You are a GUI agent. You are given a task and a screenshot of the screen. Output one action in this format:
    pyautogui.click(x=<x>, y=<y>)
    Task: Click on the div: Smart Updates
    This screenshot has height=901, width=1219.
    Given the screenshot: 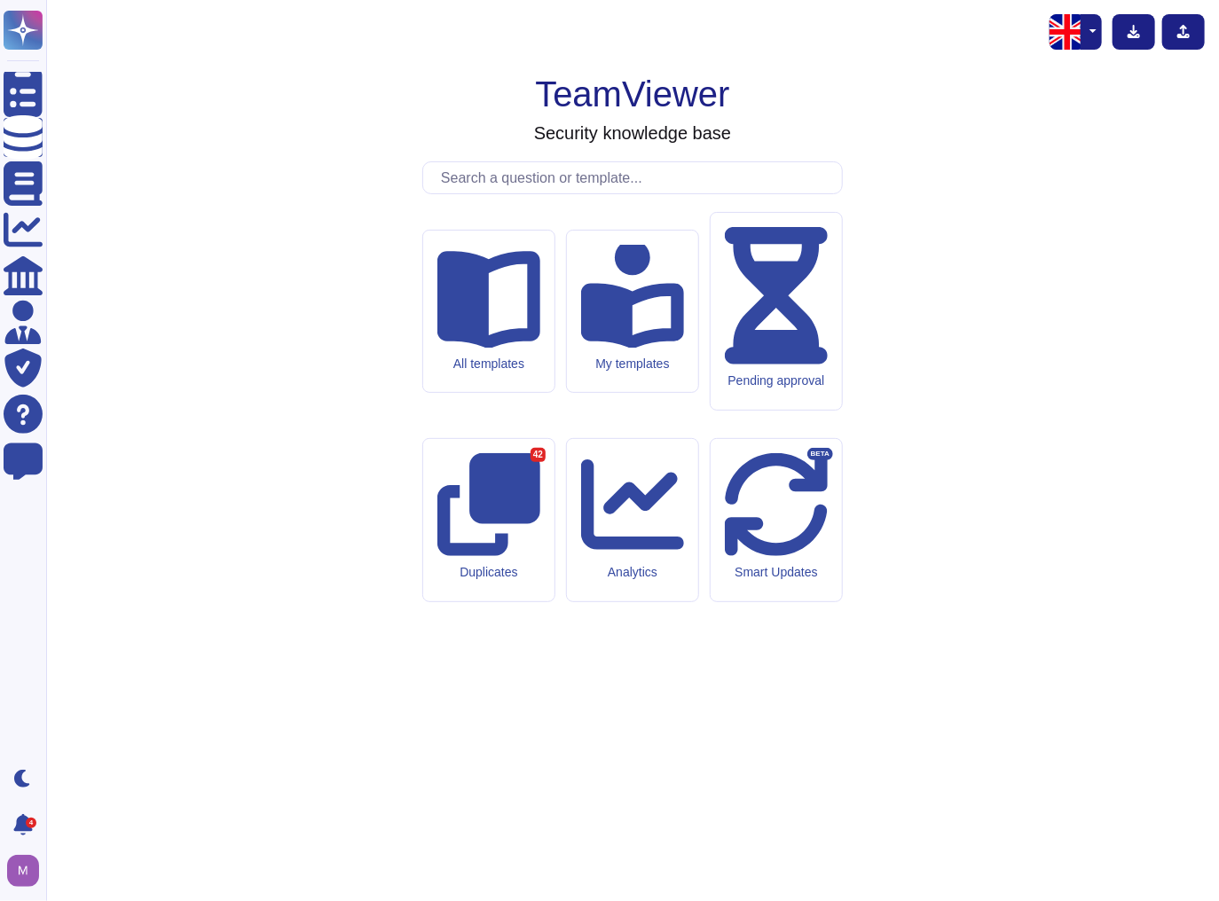 What is the action you would take?
    pyautogui.click(x=776, y=572)
    